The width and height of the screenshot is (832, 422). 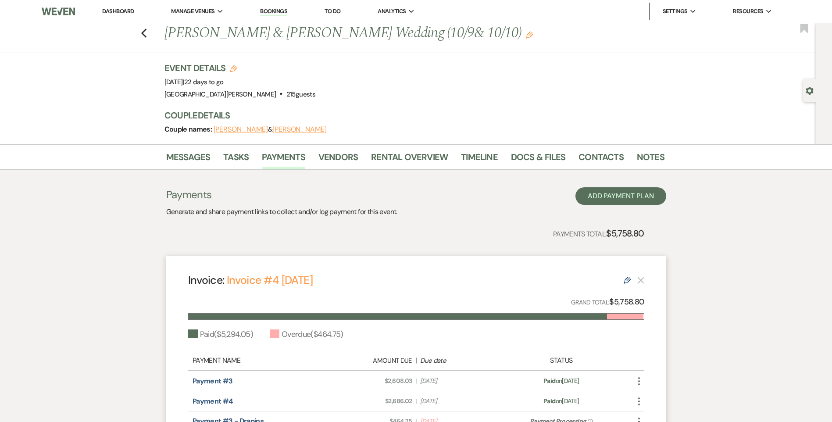 I want to click on p: Generate and share payment links to collect and/or log payment for this event., so click(x=282, y=212).